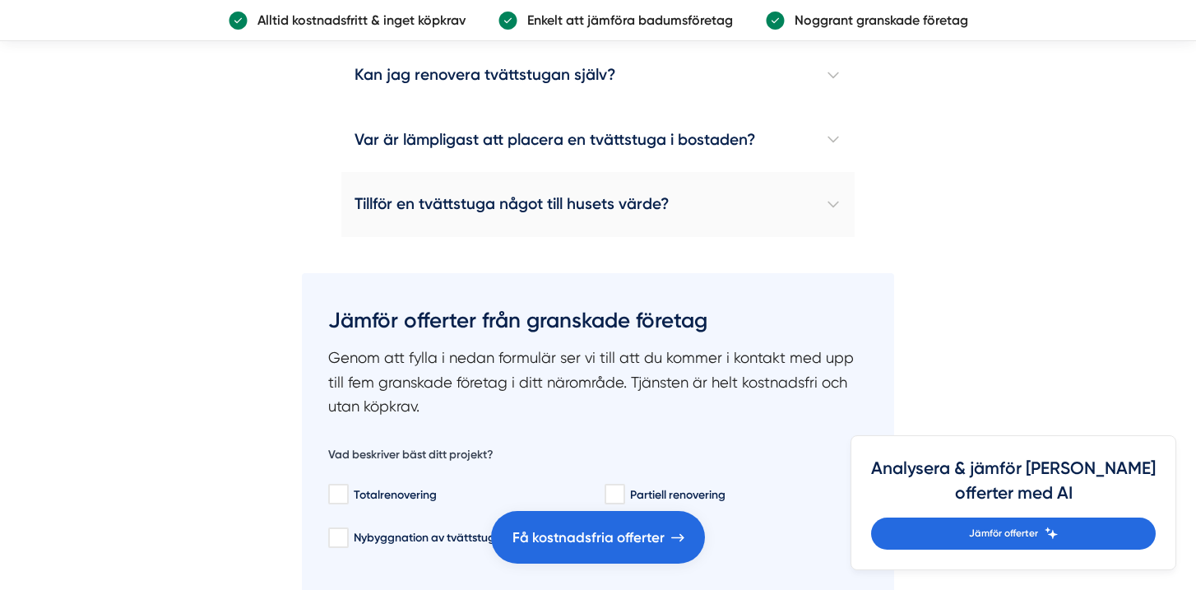 The image size is (1196, 590). What do you see at coordinates (614, 494) in the screenshot?
I see `input: Partiell renovering` at bounding box center [614, 494].